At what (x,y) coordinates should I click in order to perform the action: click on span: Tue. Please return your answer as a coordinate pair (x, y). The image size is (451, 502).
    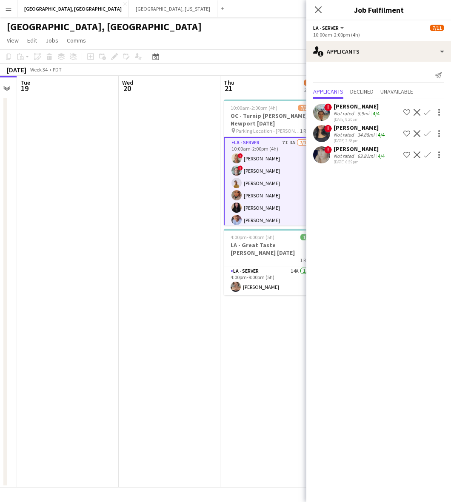
    Looking at the image, I should click on (25, 83).